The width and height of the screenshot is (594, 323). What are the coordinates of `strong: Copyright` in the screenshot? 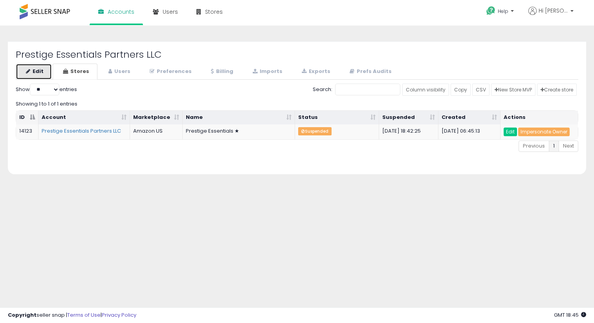 It's located at (22, 315).